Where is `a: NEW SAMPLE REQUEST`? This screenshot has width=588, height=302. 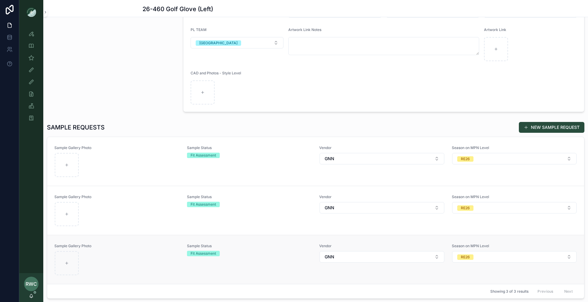 a: NEW SAMPLE REQUEST is located at coordinates (552, 127).